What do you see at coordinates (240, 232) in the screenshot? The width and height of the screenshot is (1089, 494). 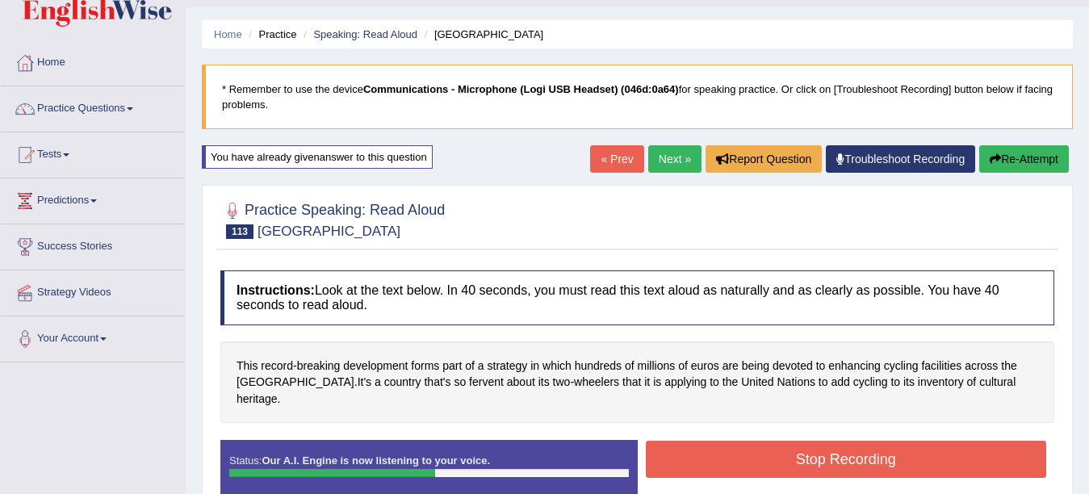 I see `span: 113` at bounding box center [240, 232].